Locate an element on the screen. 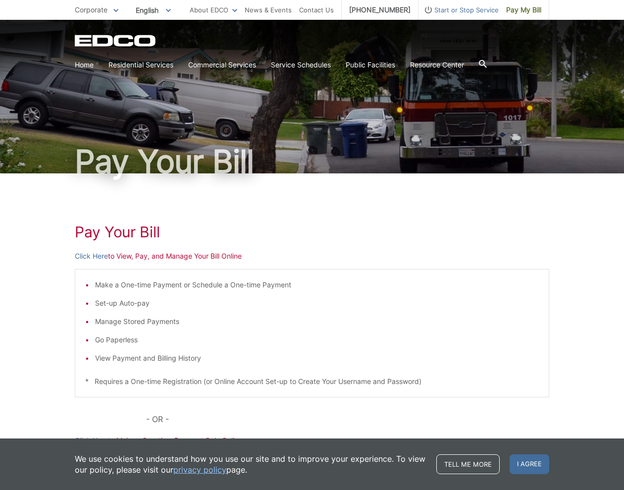  span: I agree is located at coordinates (529, 464).